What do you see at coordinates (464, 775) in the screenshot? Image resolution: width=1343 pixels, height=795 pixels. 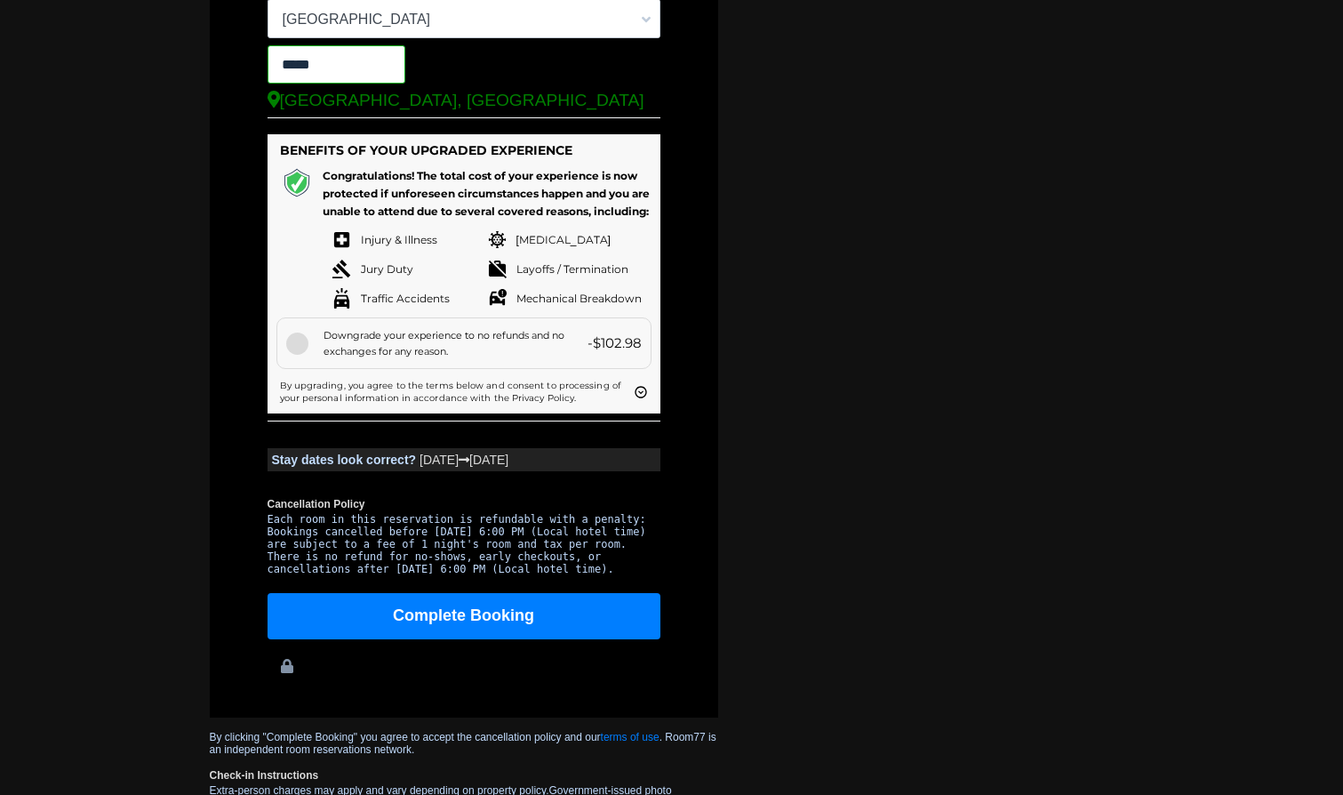 I see `b: Check-in Instructions` at bounding box center [464, 775].